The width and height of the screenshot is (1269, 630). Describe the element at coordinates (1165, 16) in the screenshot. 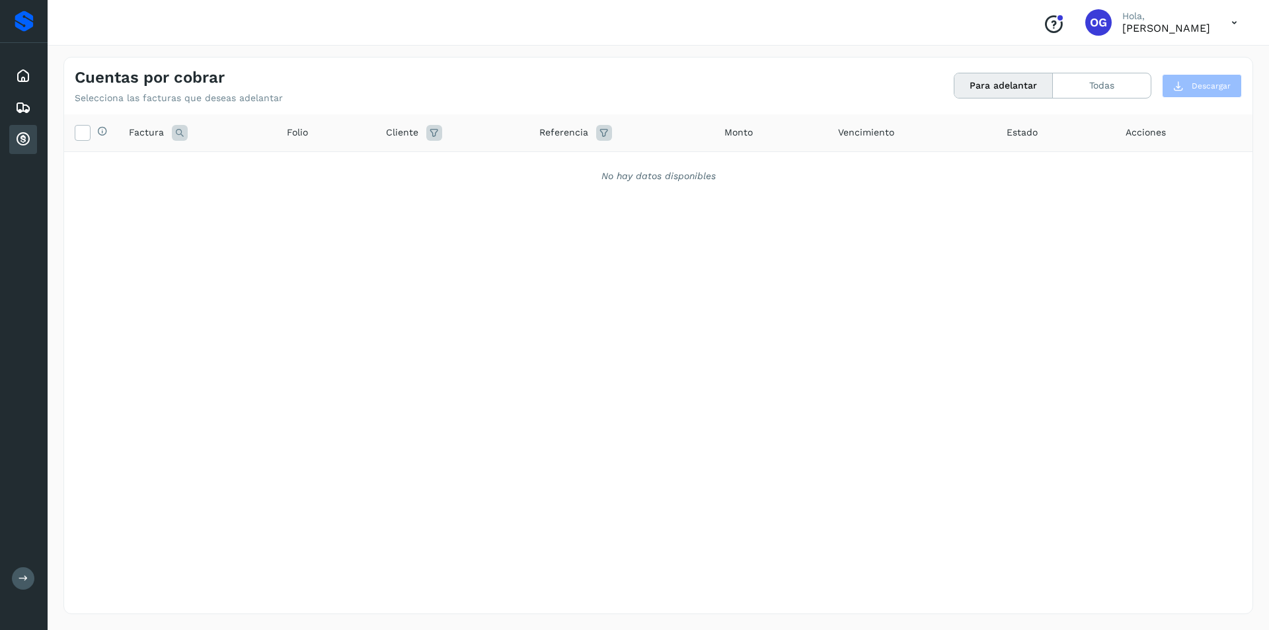

I see `p: Hola,` at that location.